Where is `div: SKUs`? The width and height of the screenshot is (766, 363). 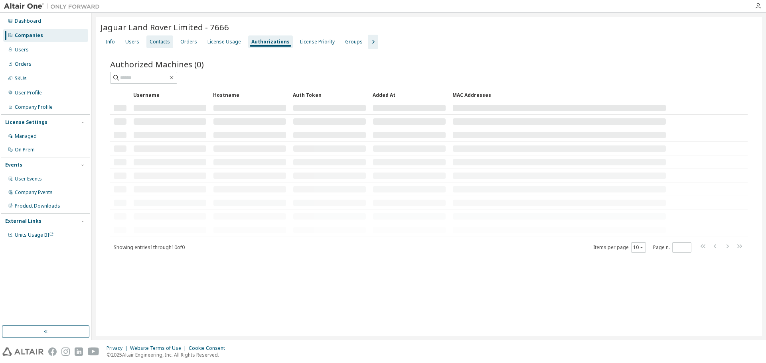
div: SKUs is located at coordinates (21, 79).